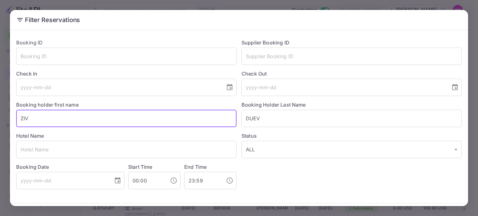  Describe the element at coordinates (30, 136) in the screenshot. I see `label: Hotel Name` at that location.